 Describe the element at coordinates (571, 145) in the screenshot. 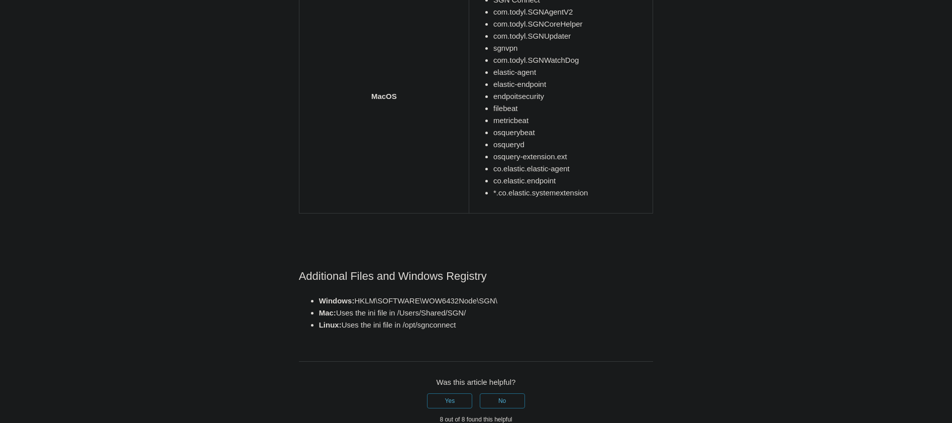

I see `li: osqueryd` at that location.